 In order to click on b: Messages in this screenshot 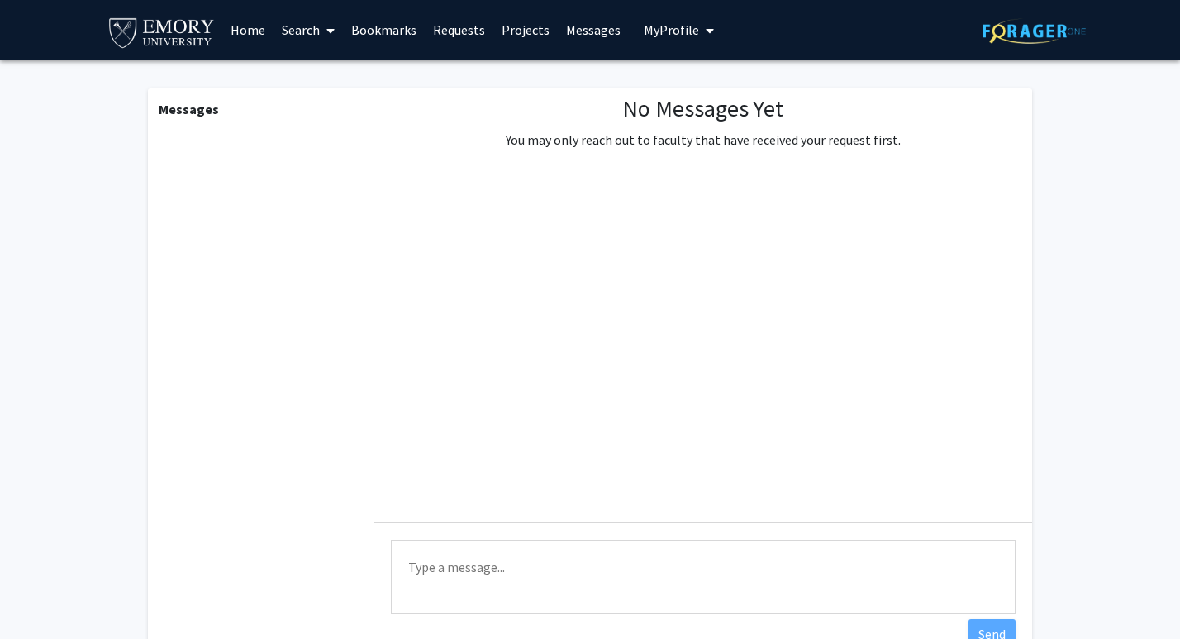, I will do `click(188, 109)`.